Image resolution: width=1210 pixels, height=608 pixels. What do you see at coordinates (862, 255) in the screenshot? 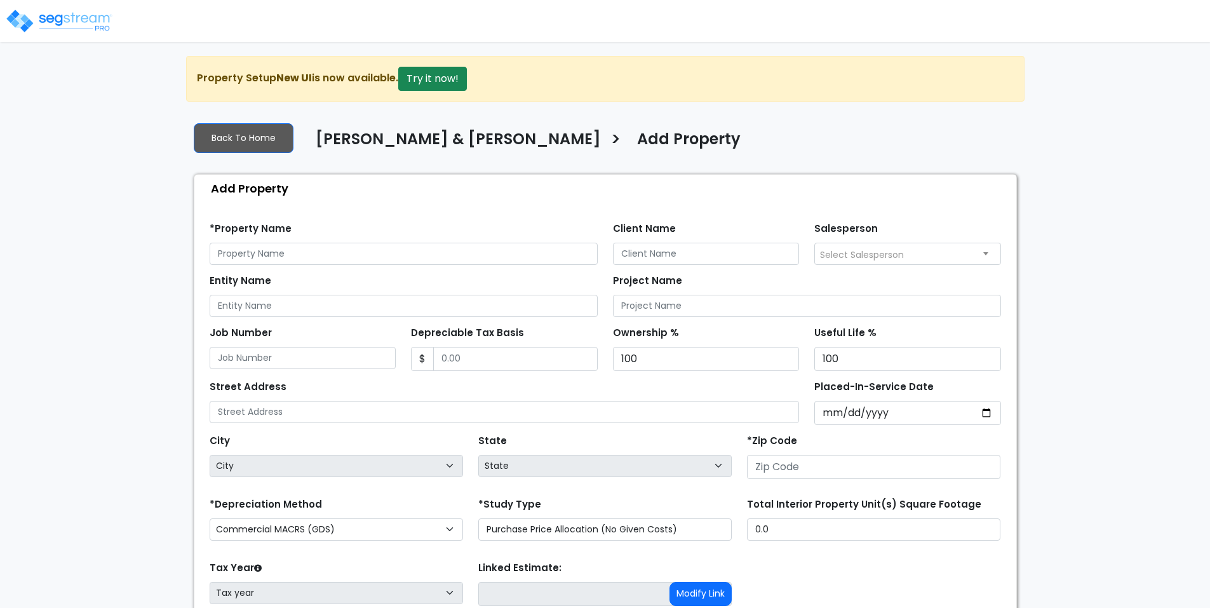
I see `span: Select Salesperson` at bounding box center [862, 255].